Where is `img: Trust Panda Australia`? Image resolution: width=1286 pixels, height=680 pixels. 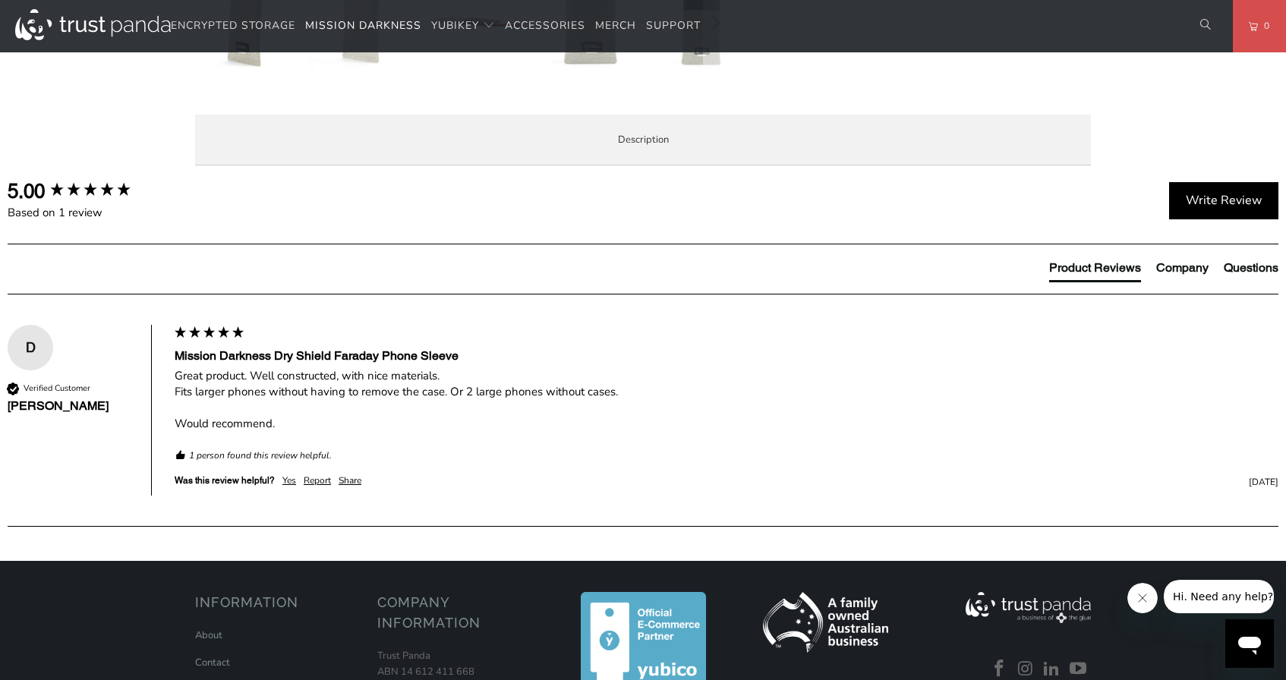 img: Trust Panda Australia is located at coordinates (93, 24).